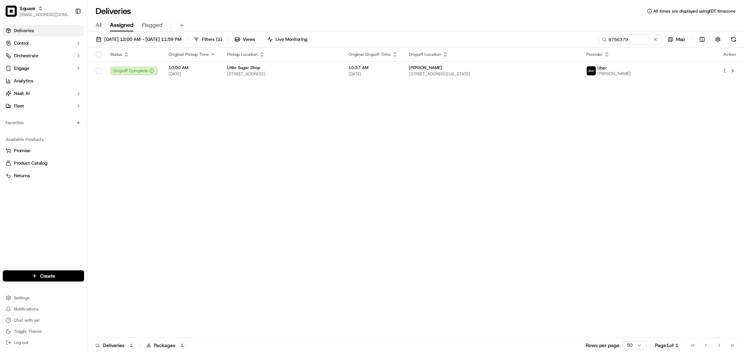 This screenshot has height=353, width=744. What do you see at coordinates (43, 56) in the screenshot?
I see `button: Orchestrate` at bounding box center [43, 56].